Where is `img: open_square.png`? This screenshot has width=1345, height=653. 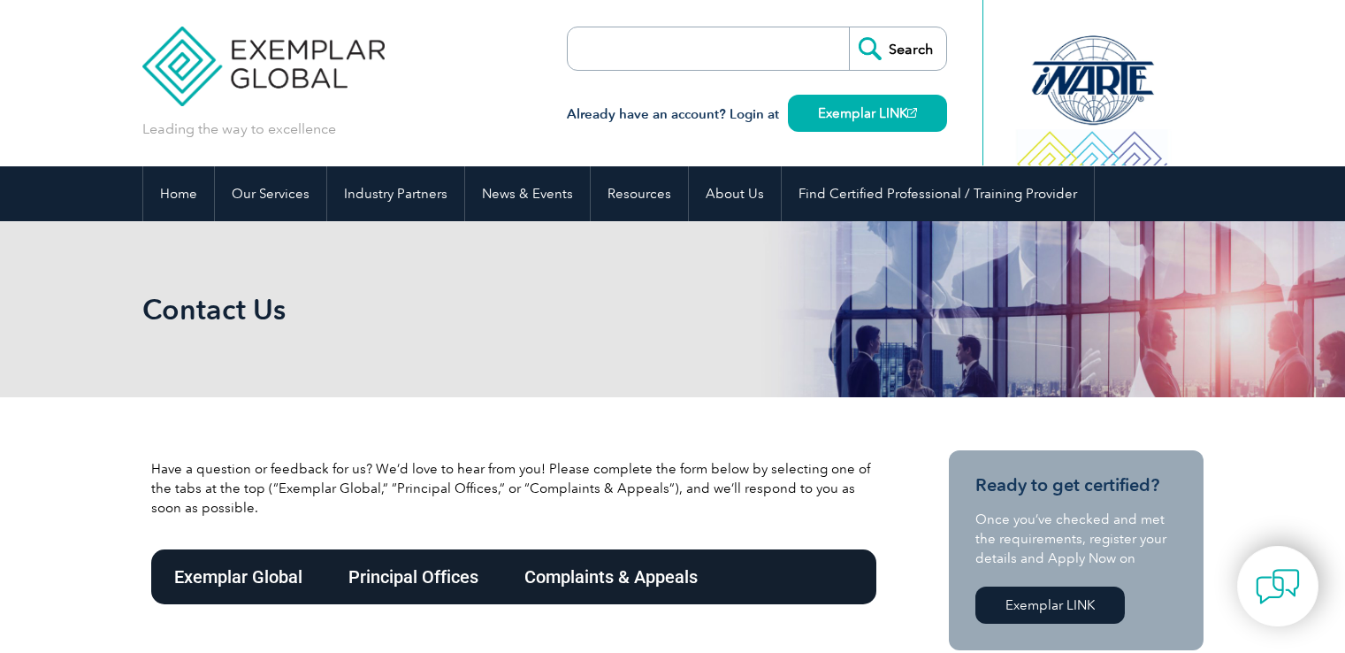
img: open_square.png is located at coordinates (912, 112).